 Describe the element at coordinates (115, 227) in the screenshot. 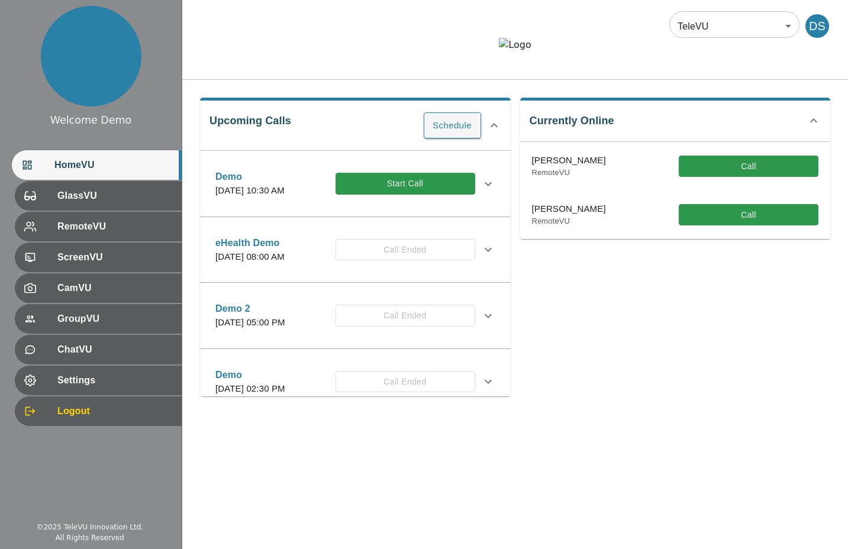

I see `span: RemoteVU` at that location.